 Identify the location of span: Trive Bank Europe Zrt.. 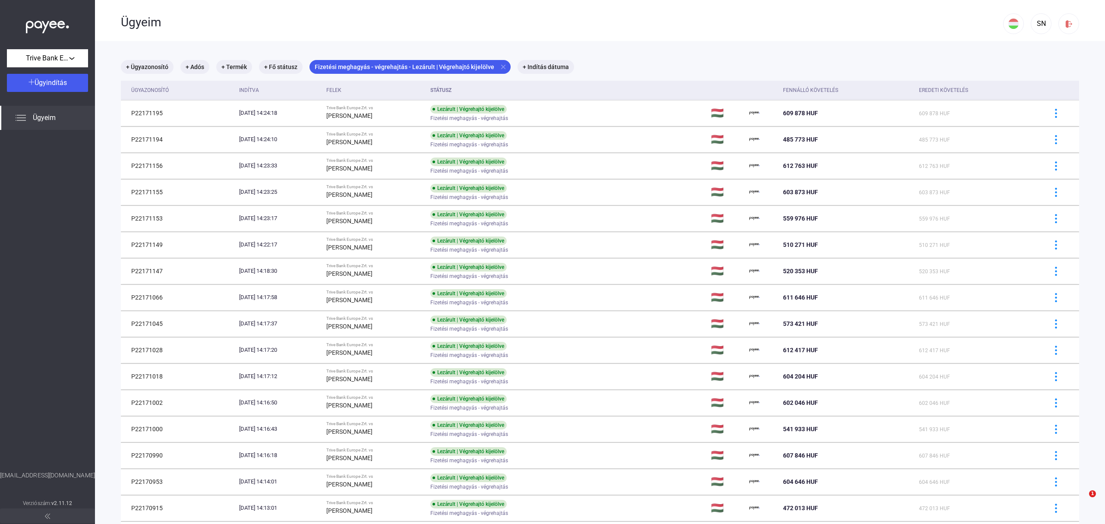
(47, 58).